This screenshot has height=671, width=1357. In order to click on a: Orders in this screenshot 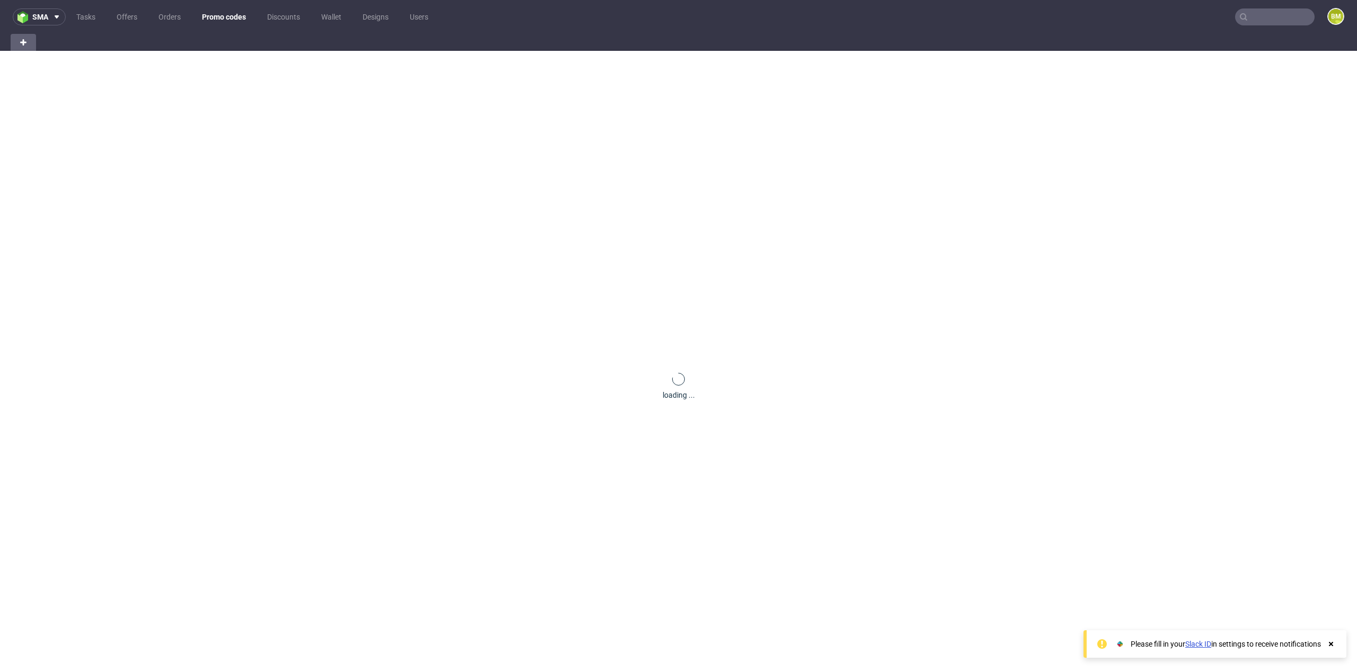, I will do `click(170, 17)`.